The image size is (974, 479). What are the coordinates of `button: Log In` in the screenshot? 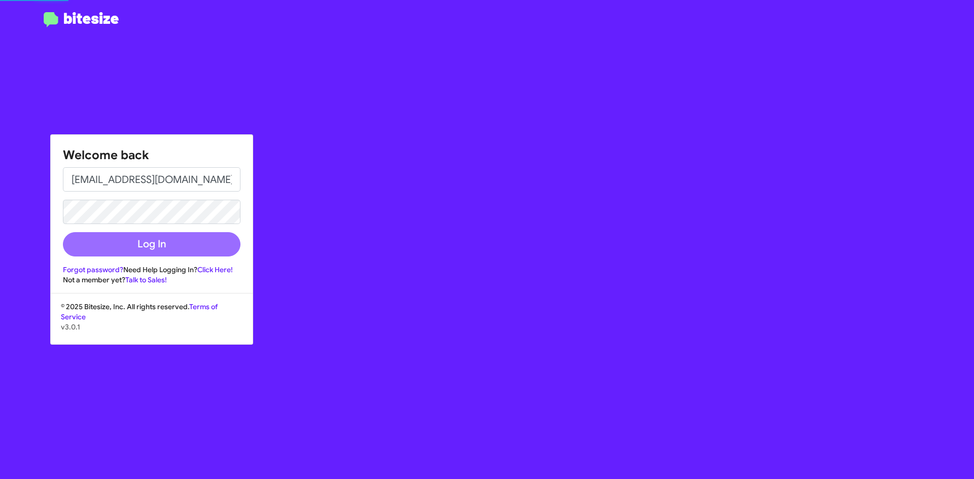 It's located at (152, 244).